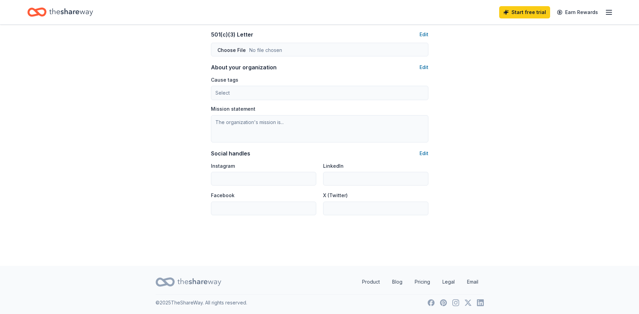 The height and width of the screenshot is (314, 639). I want to click on label: LinkedIn, so click(333, 166).